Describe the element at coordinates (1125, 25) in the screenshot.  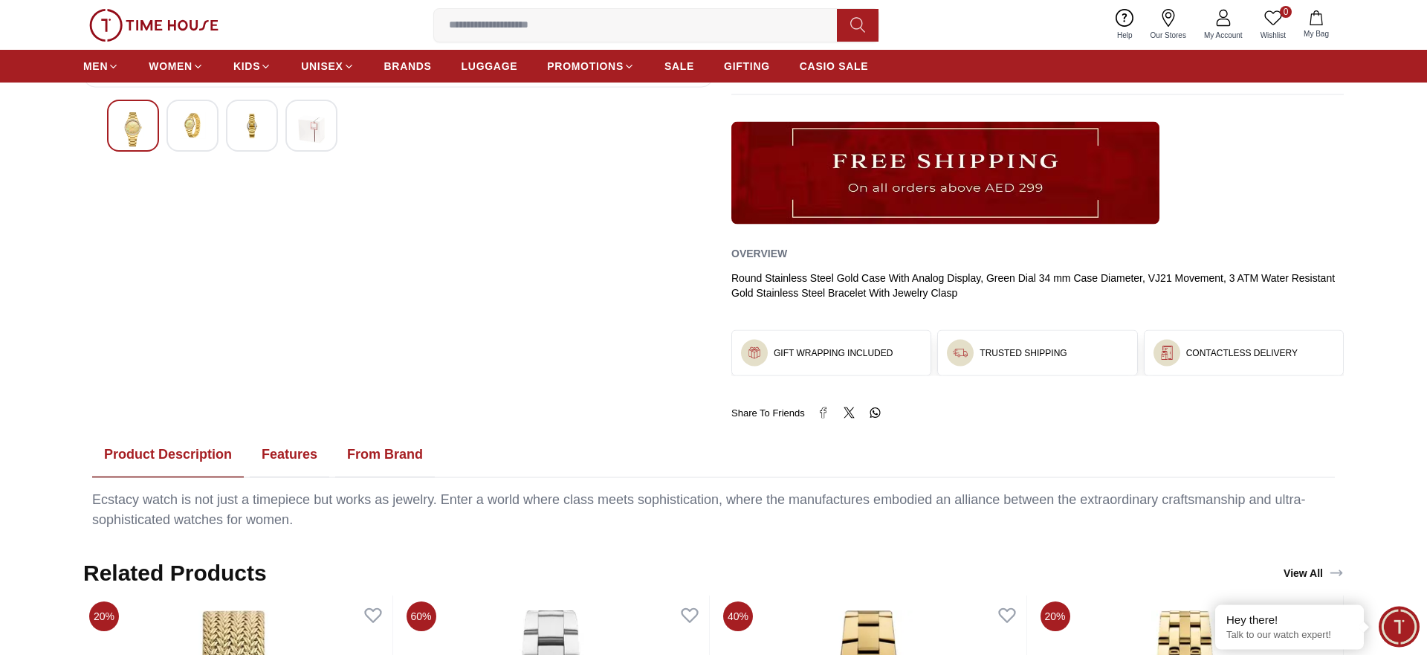
I see `a: Help` at that location.